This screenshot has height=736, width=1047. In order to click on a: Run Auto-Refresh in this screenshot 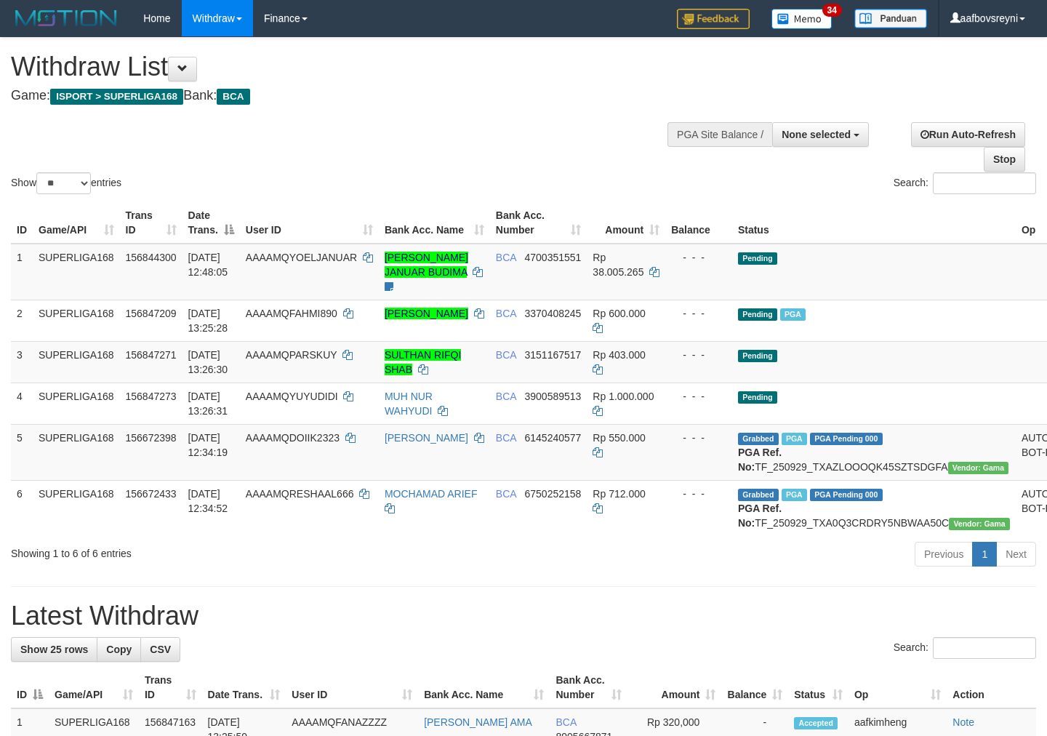, I will do `click(968, 135)`.